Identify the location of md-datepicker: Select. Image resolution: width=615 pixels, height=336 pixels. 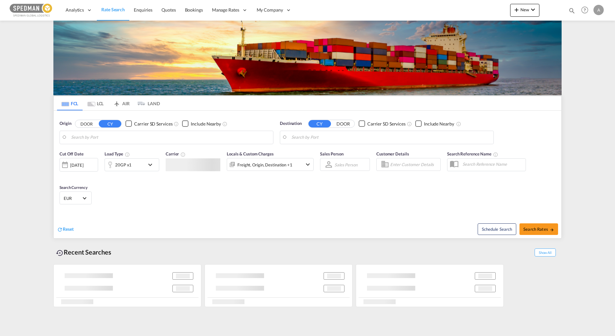
(62, 175).